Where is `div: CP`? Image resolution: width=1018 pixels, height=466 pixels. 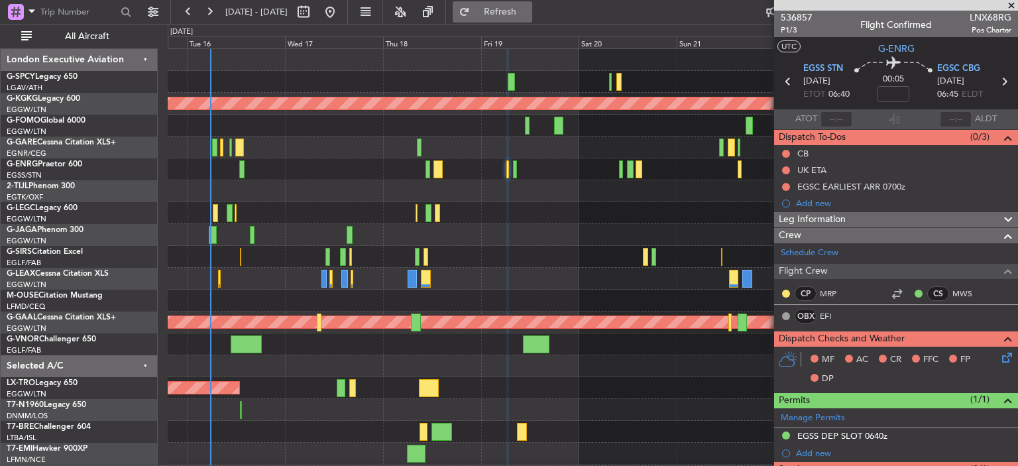 div: CP is located at coordinates (805, 294).